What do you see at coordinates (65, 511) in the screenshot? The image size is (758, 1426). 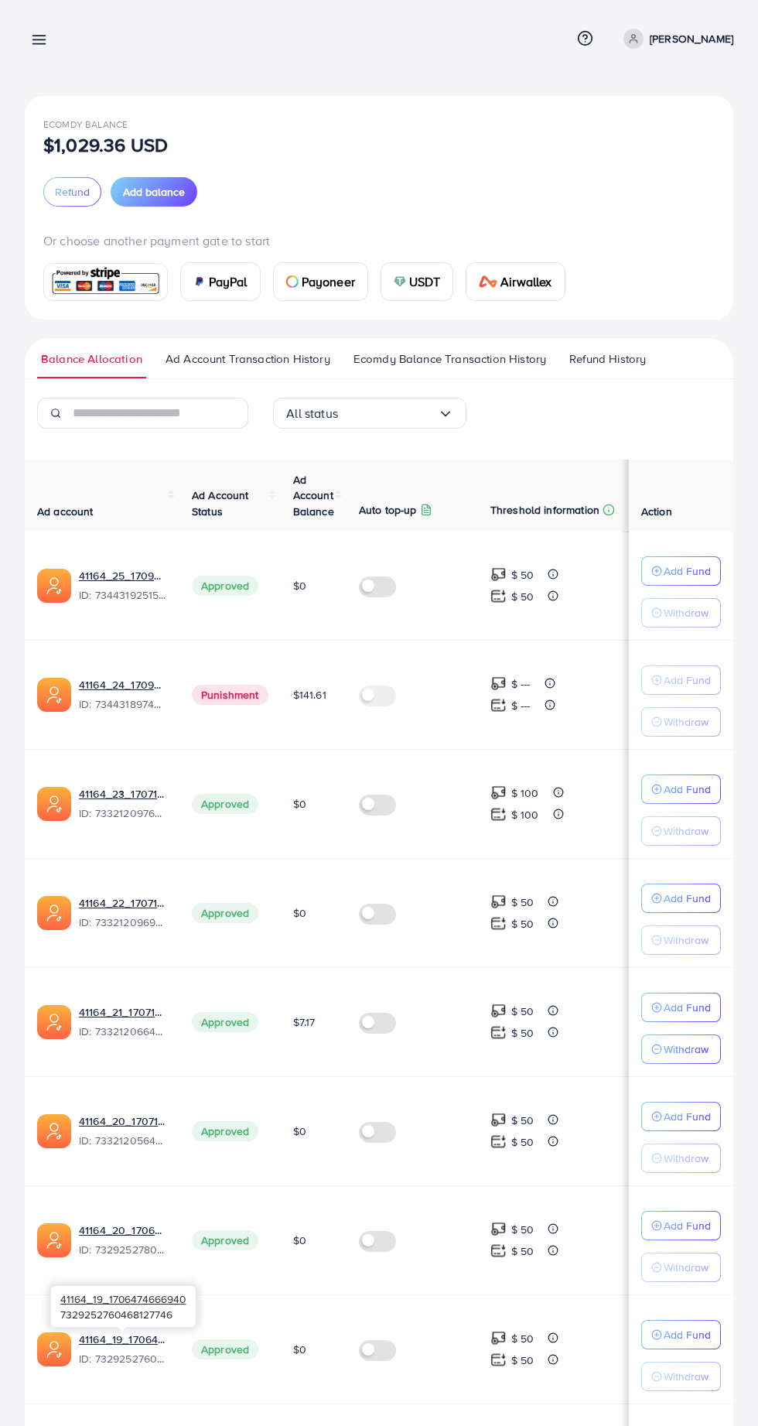 I see `span: Ad account` at bounding box center [65, 511].